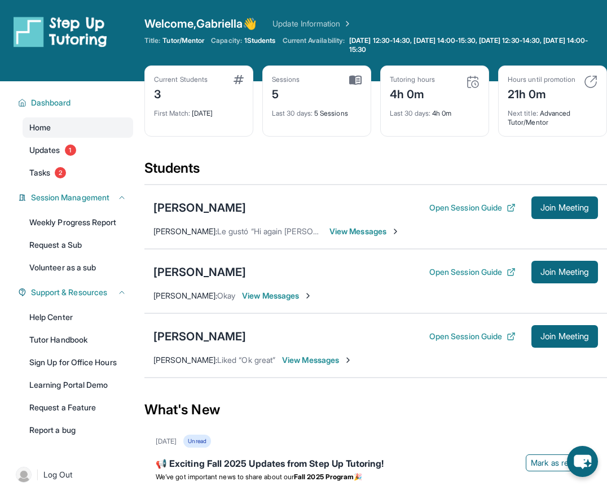 This screenshot has width=607, height=486. What do you see at coordinates (582, 461) in the screenshot?
I see `button: chat-button` at bounding box center [582, 461].